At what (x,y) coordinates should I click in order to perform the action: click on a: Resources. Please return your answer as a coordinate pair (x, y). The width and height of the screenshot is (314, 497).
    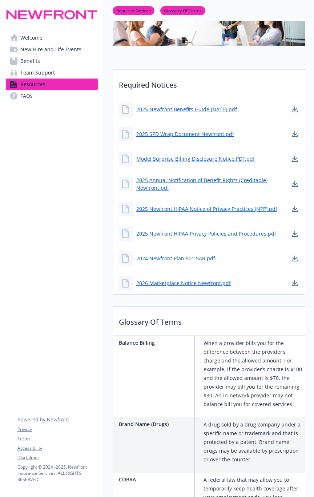
    Looking at the image, I should click on (52, 84).